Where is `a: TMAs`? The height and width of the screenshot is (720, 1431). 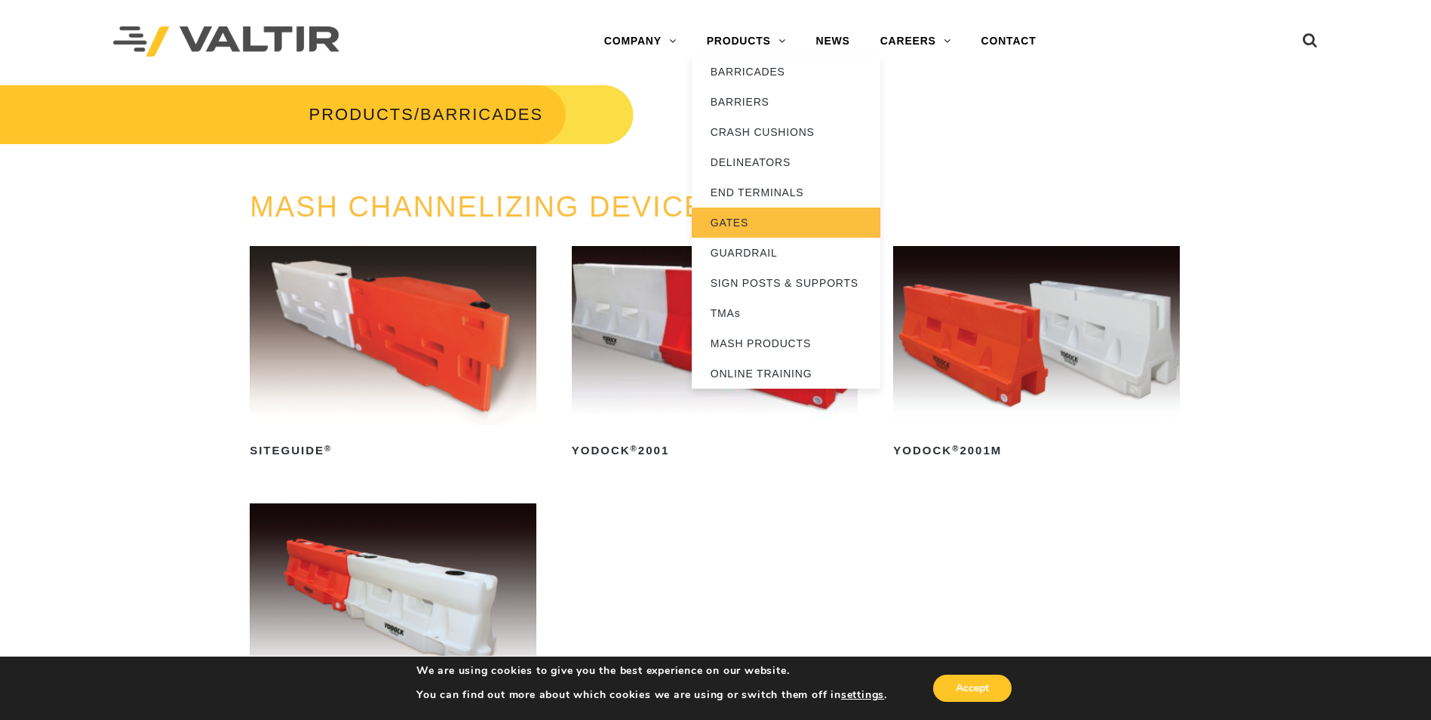
a: TMAs is located at coordinates (786, 313).